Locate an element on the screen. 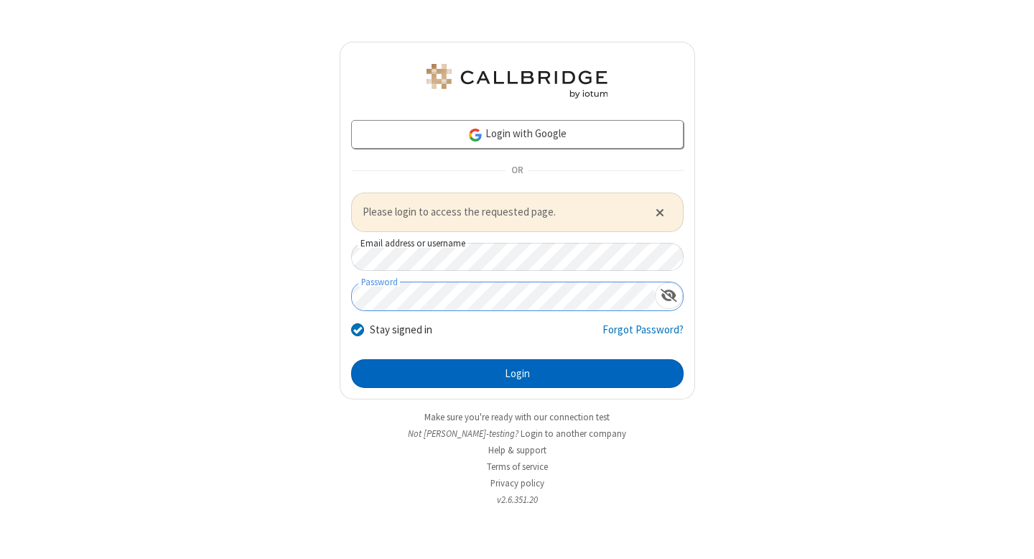  a: Terms of service is located at coordinates (517, 466).